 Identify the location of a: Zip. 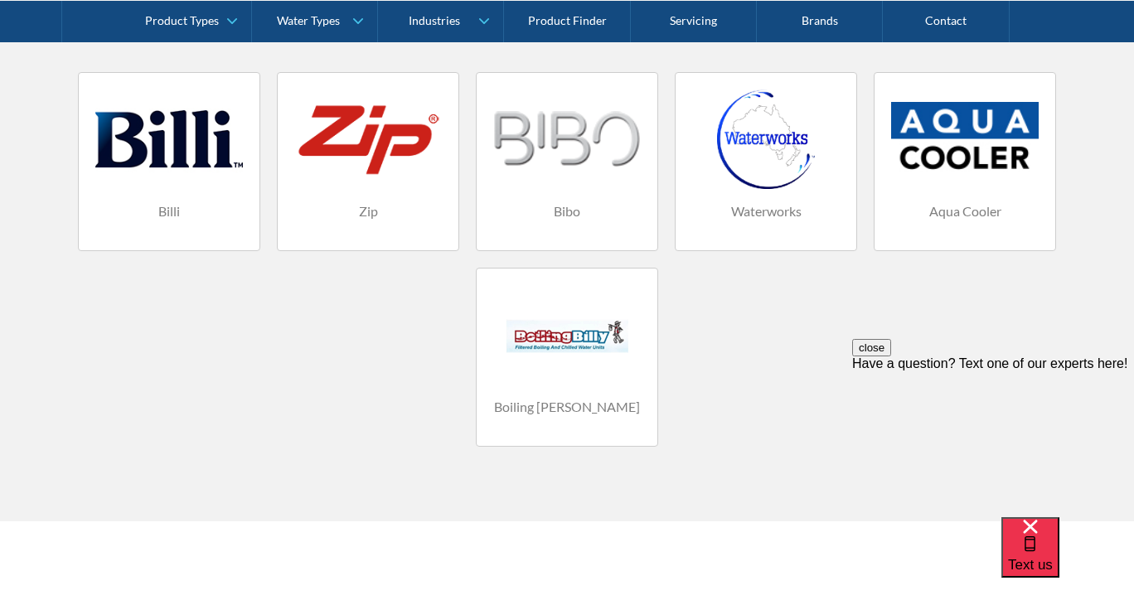
(368, 162).